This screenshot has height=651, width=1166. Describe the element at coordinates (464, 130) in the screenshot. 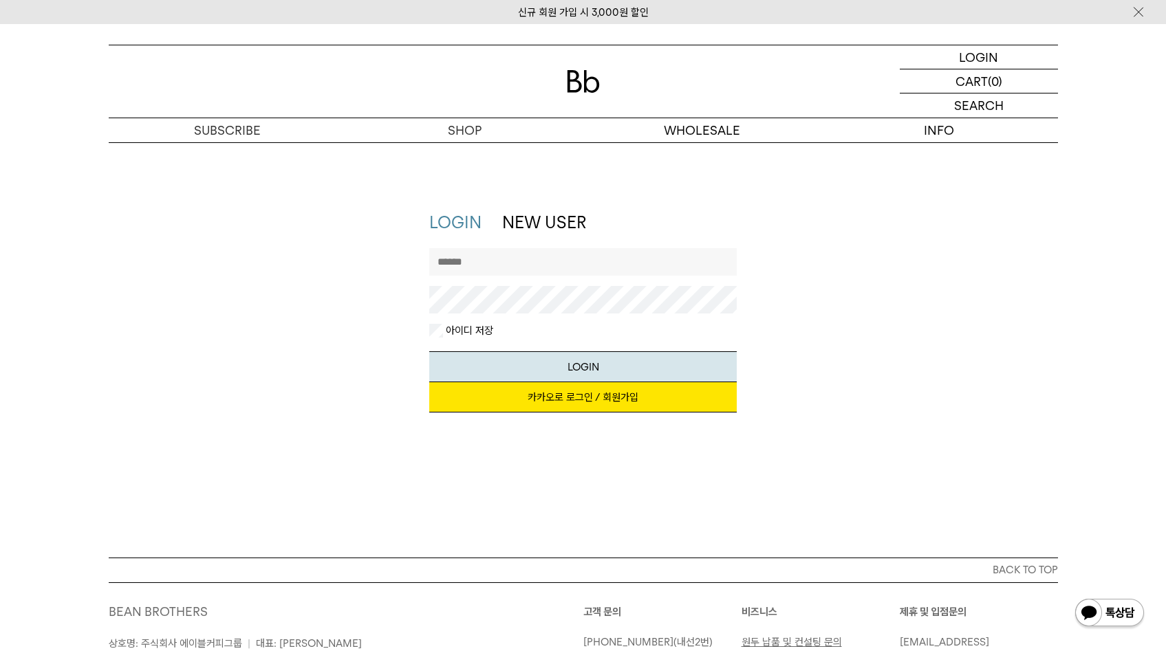

I see `p: SHOP` at that location.